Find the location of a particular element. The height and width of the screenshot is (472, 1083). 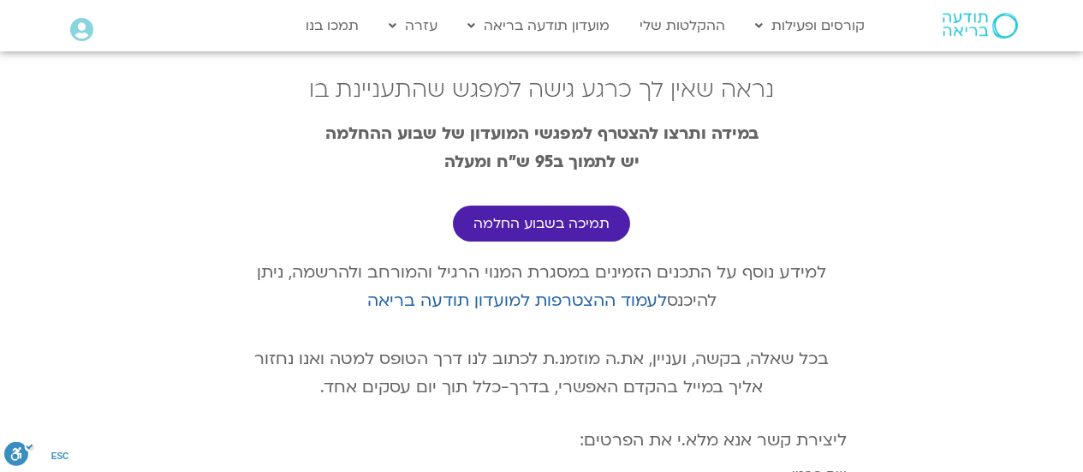

img: תודעה בריאה is located at coordinates (980, 26).